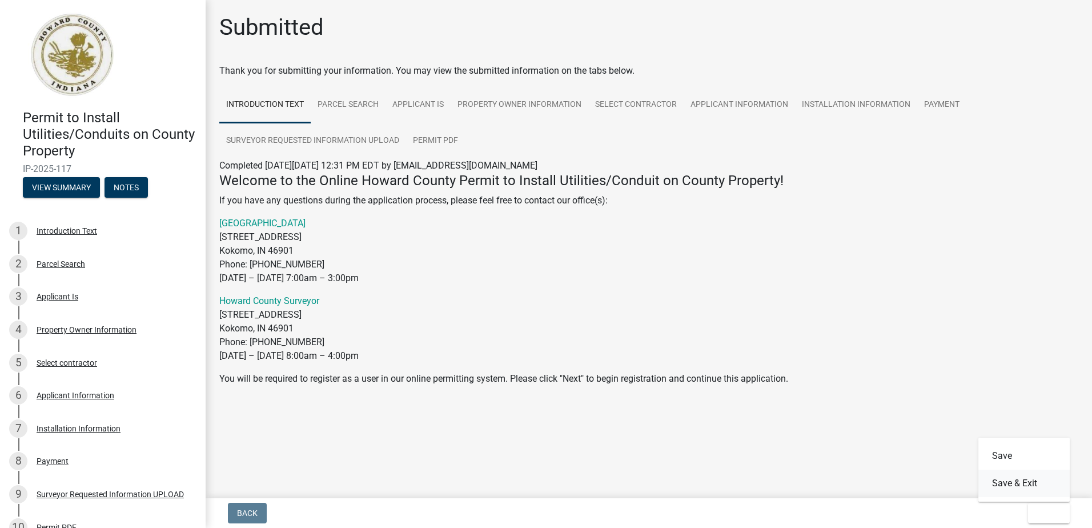 The image size is (1092, 528). Describe the element at coordinates (18, 395) in the screenshot. I see `div: 6` at that location.